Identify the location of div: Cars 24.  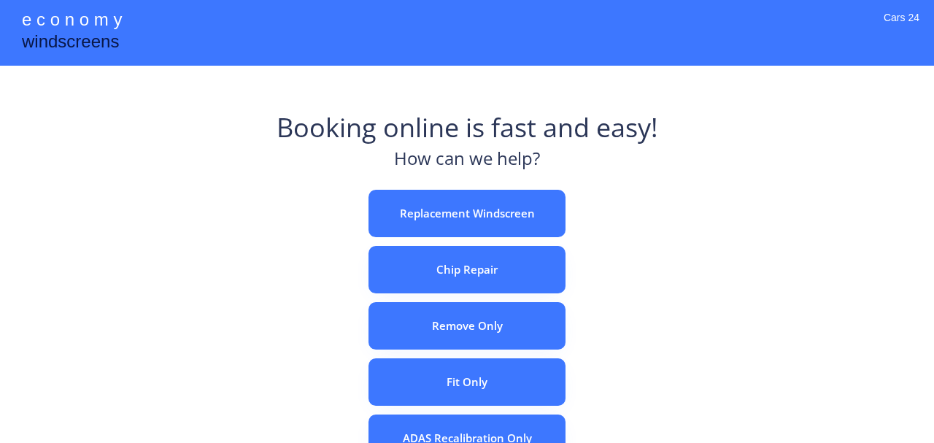
(901, 27).